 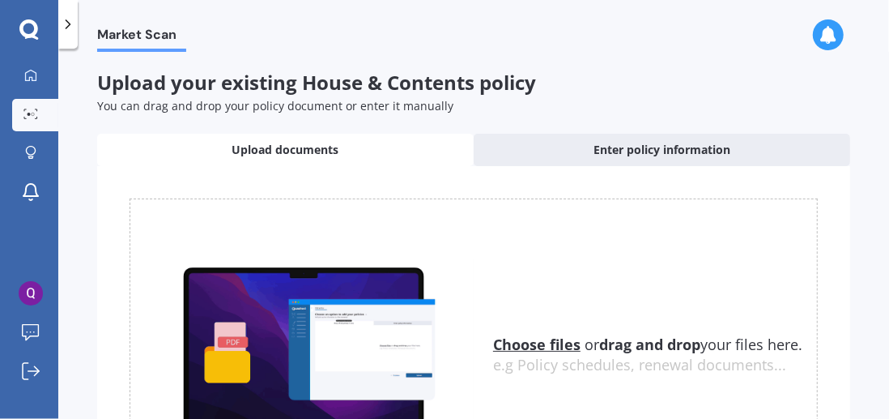 What do you see at coordinates (648, 344) in the screenshot?
I see `span: or your files here.` at bounding box center [648, 344].